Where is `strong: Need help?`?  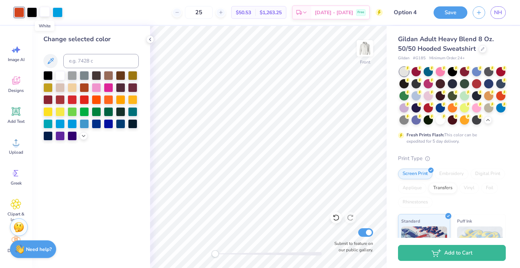
strong: Need help? is located at coordinates (39, 250).